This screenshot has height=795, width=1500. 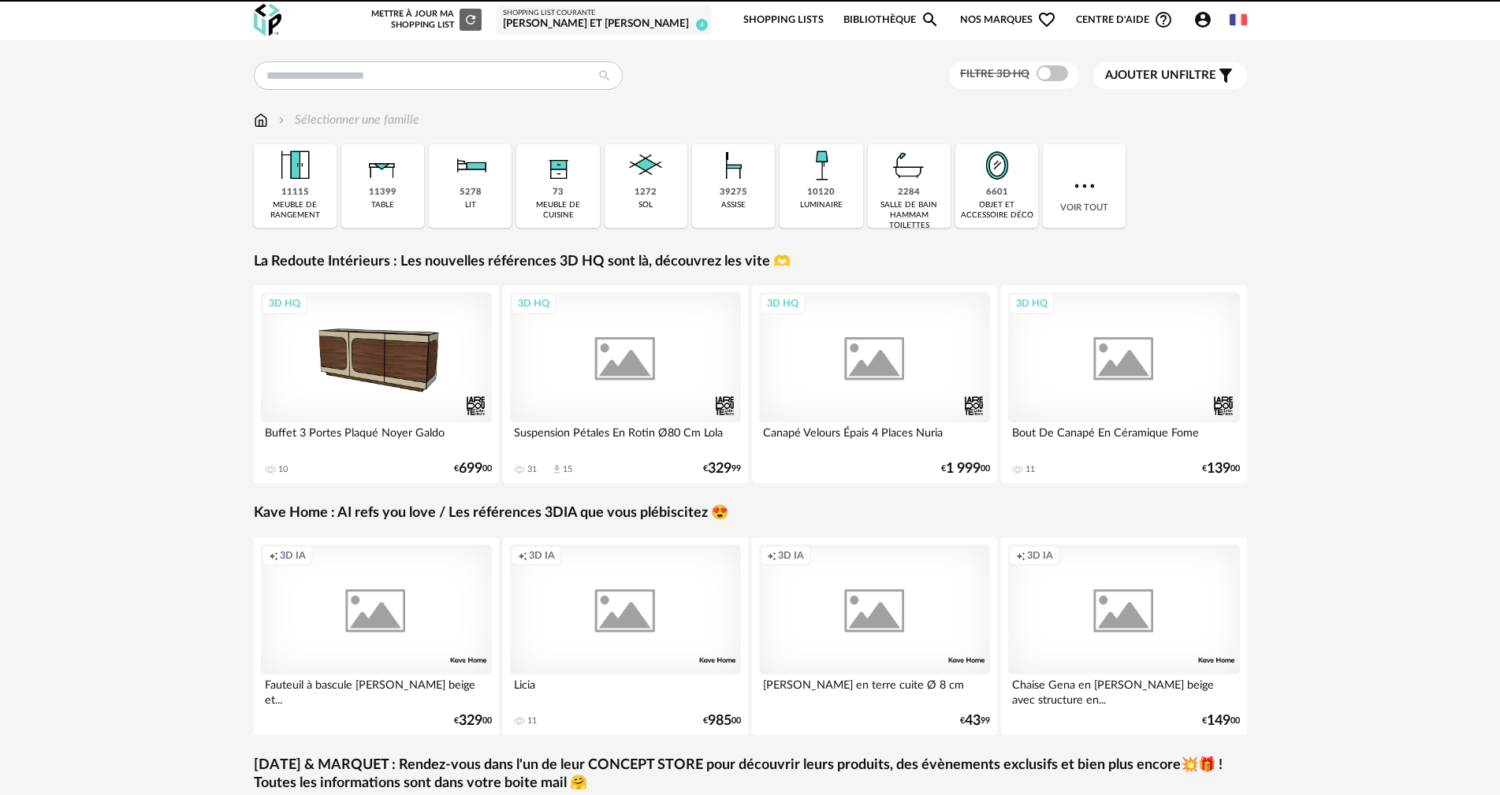 What do you see at coordinates (973, 721) in the screenshot?
I see `span: 43` at bounding box center [973, 721].